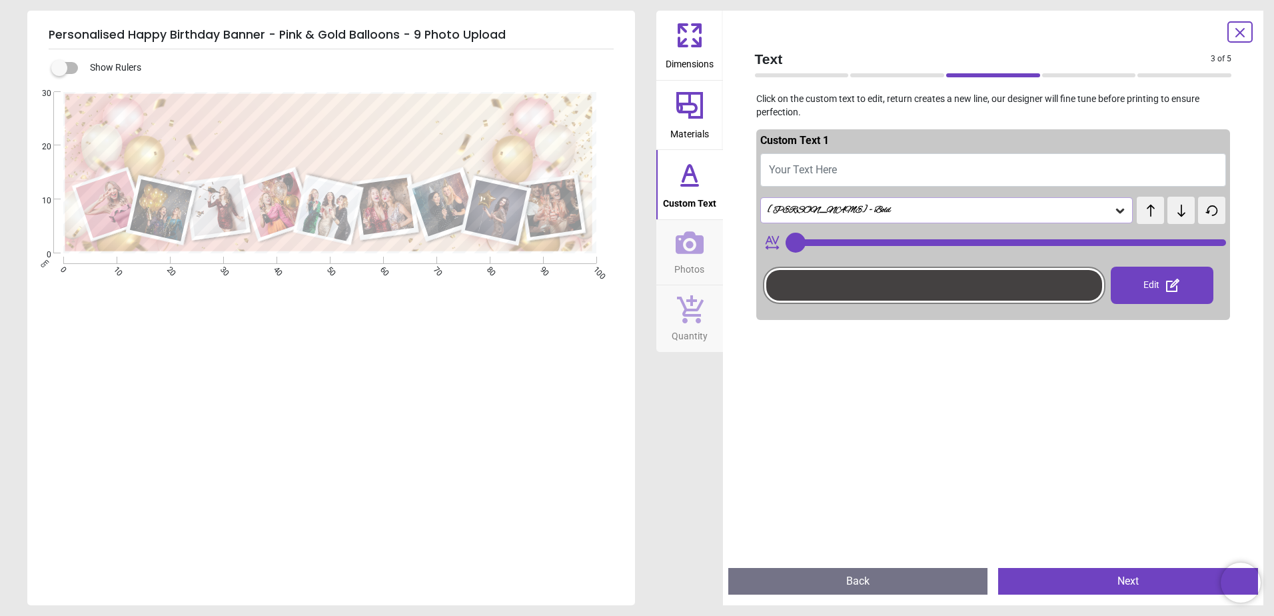 The height and width of the screenshot is (616, 1274). What do you see at coordinates (1128, 581) in the screenshot?
I see `button: Next` at bounding box center [1128, 581].